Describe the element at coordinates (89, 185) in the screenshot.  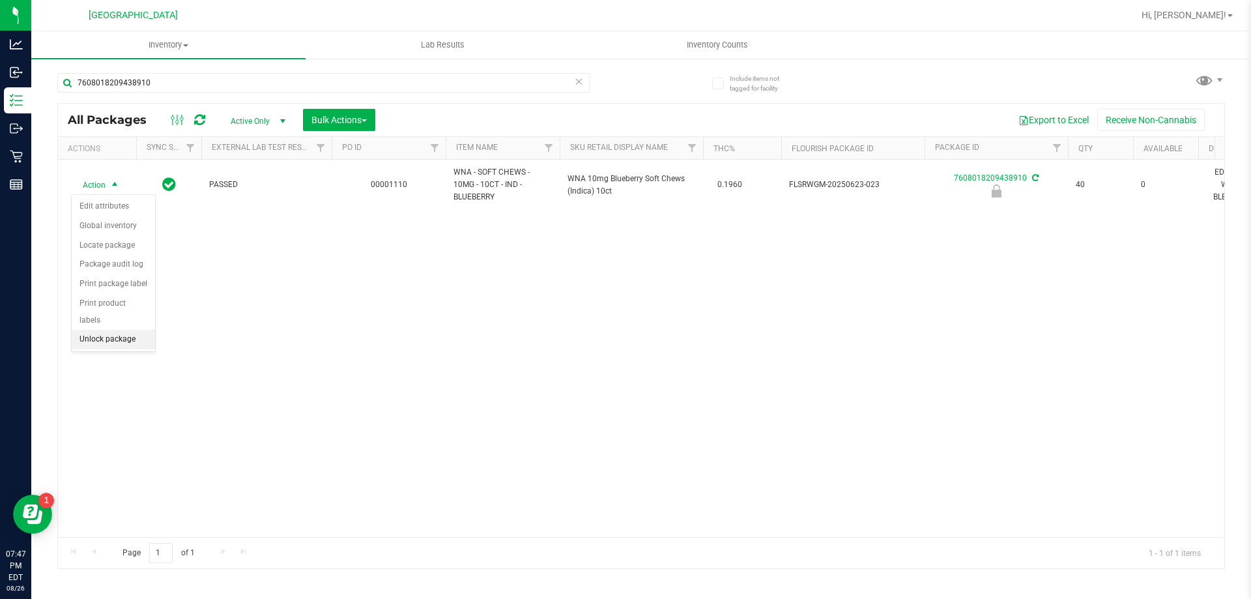
I see `span: Action` at that location.